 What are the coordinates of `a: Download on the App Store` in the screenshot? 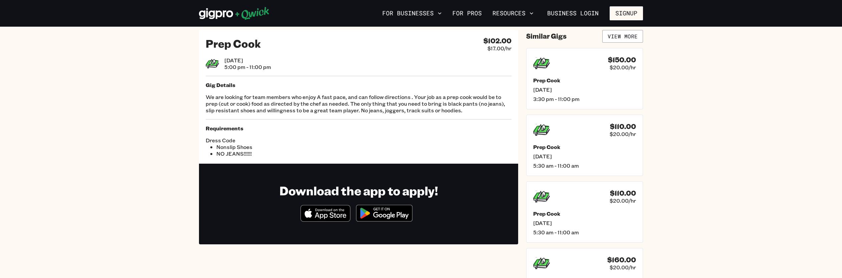 It's located at (325, 220).